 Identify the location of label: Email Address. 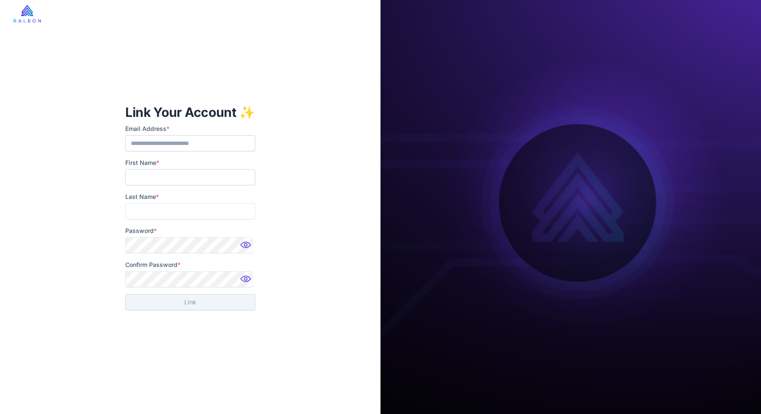
(190, 129).